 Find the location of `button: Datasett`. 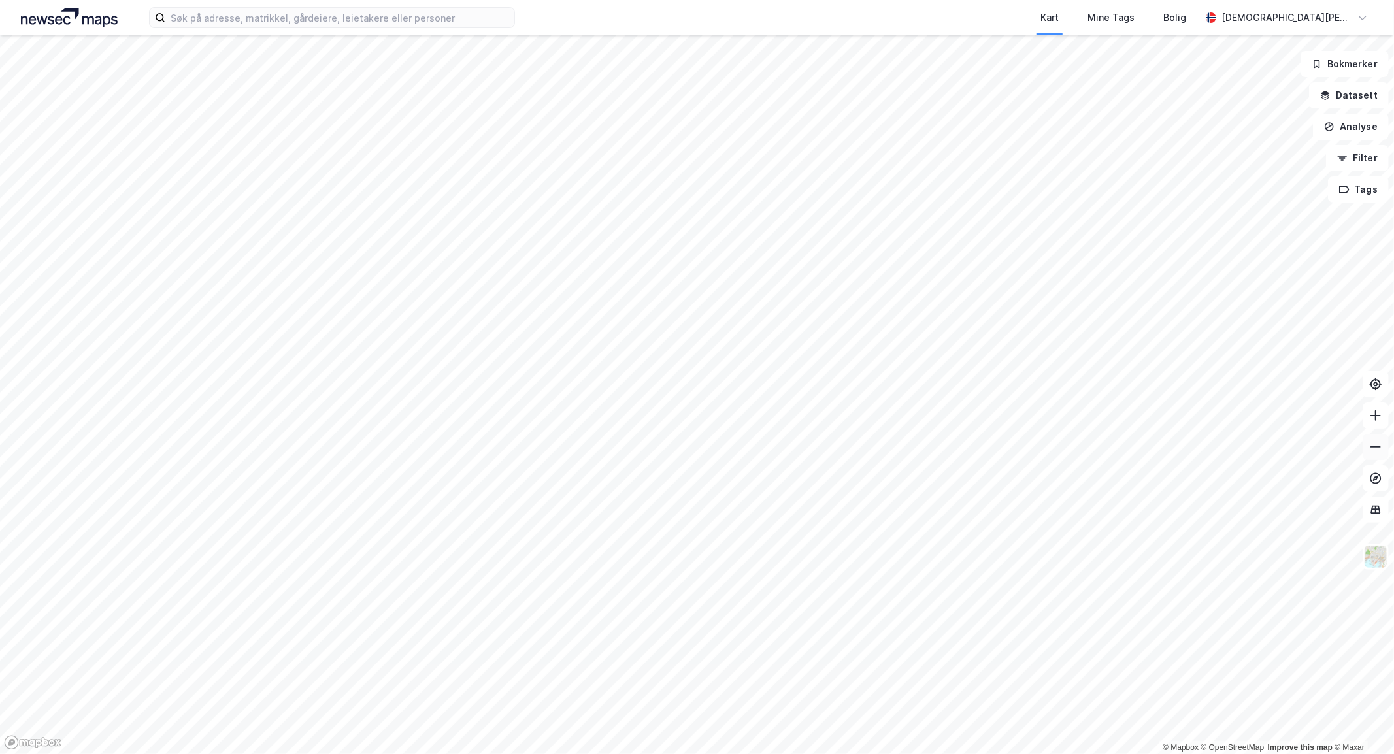

button: Datasett is located at coordinates (1349, 95).